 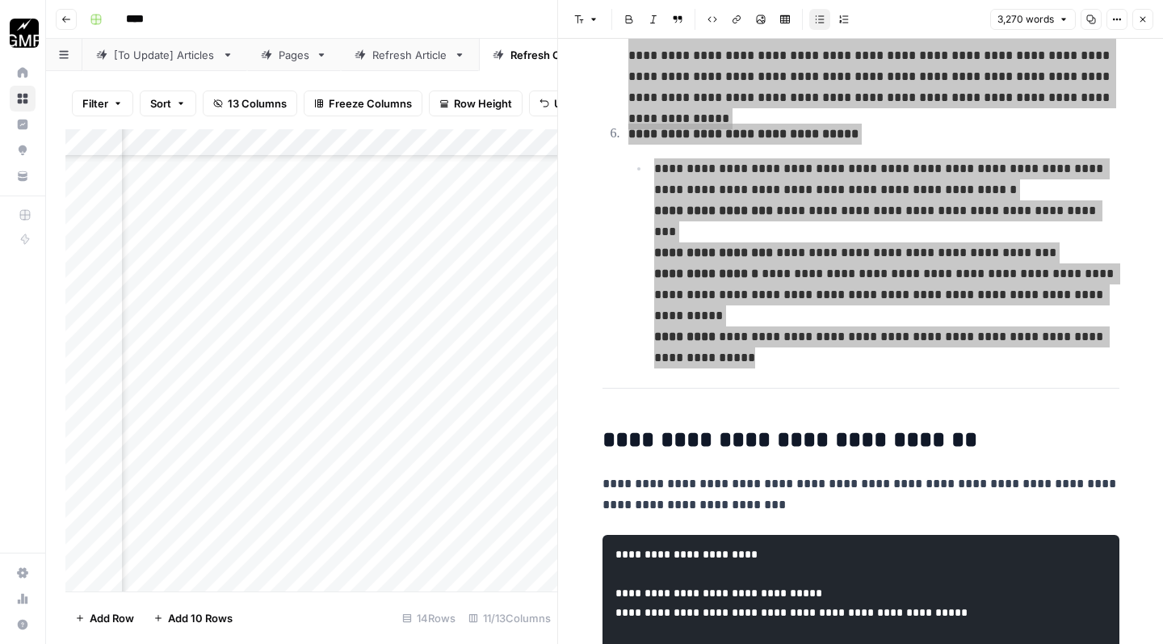 I want to click on a: [To Update] Articles, so click(x=165, y=55).